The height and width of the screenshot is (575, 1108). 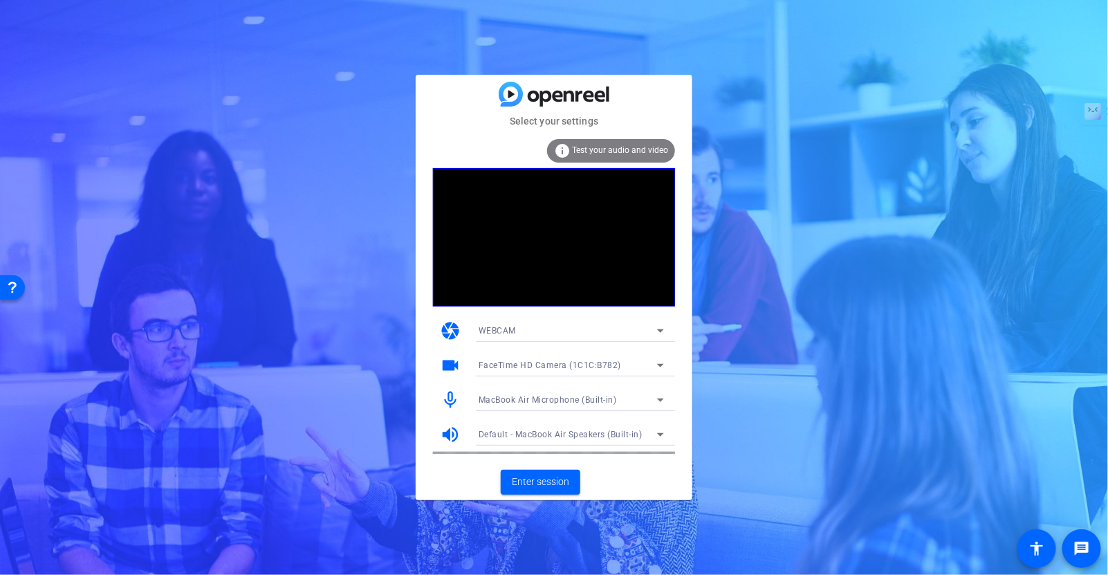 I want to click on mat-icon: accessibility, so click(x=1037, y=549).